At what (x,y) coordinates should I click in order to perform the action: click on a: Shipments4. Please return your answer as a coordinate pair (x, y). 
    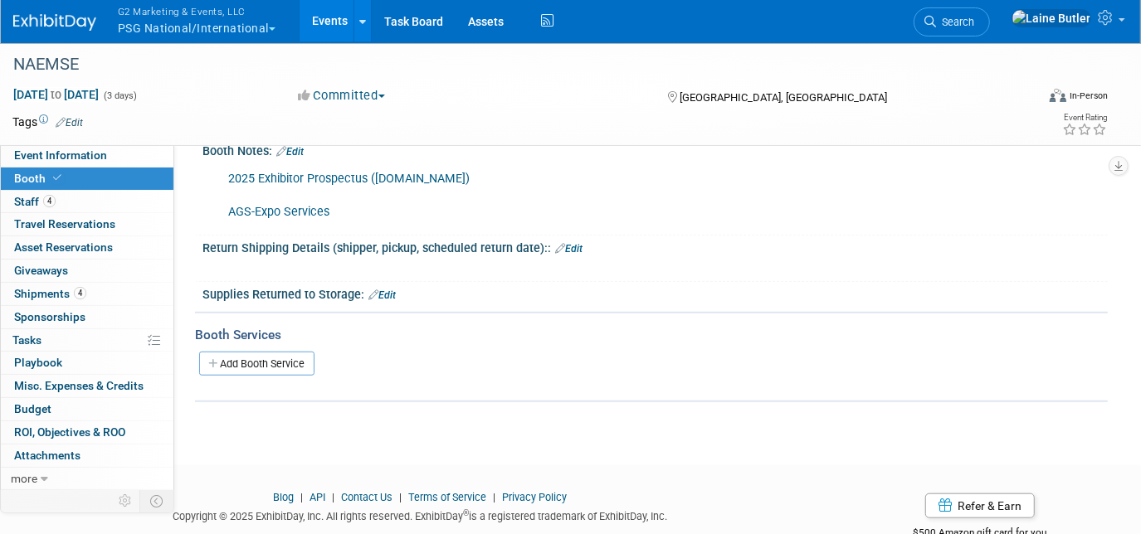
    Looking at the image, I should click on (87, 294).